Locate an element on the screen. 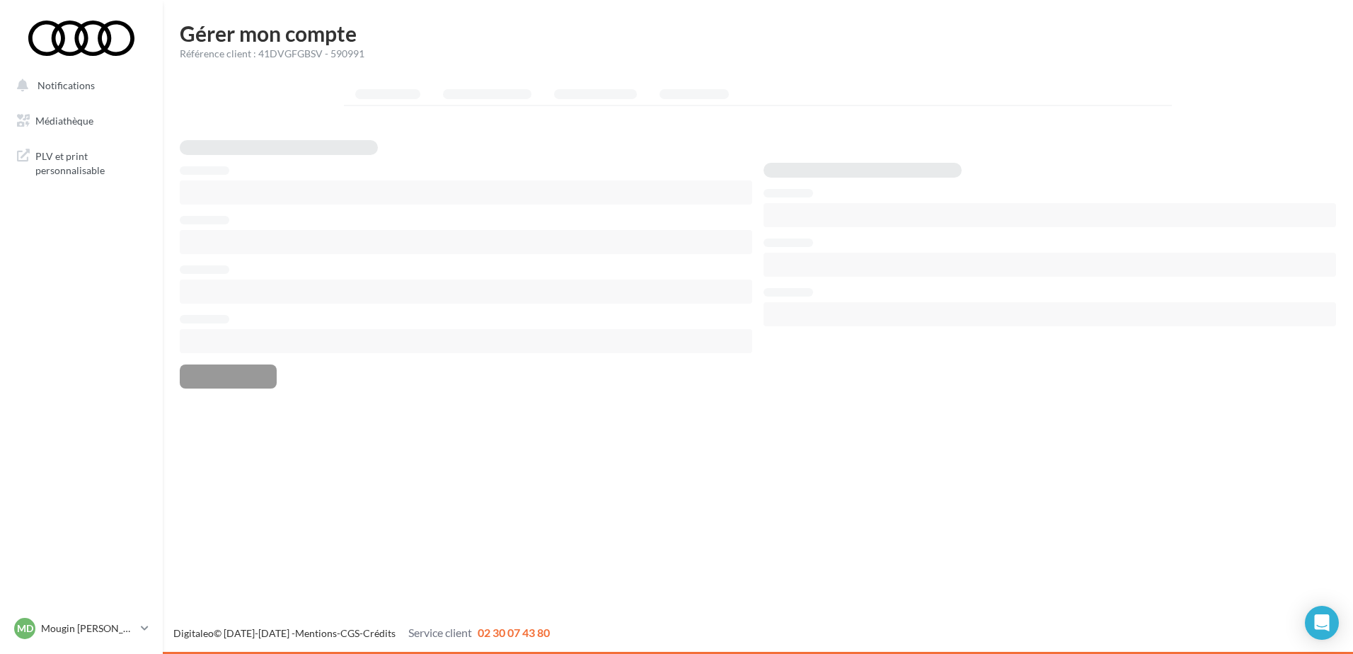 This screenshot has height=654, width=1353. a: Médiathèque is located at coordinates (81, 121).